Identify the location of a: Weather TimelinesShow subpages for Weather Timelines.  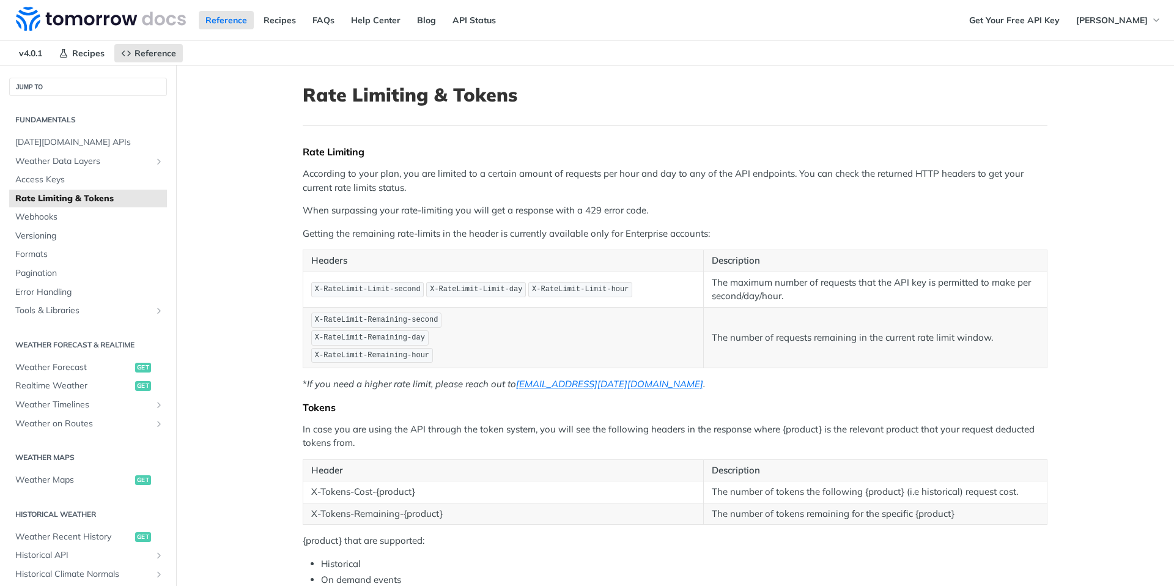
(88, 405).